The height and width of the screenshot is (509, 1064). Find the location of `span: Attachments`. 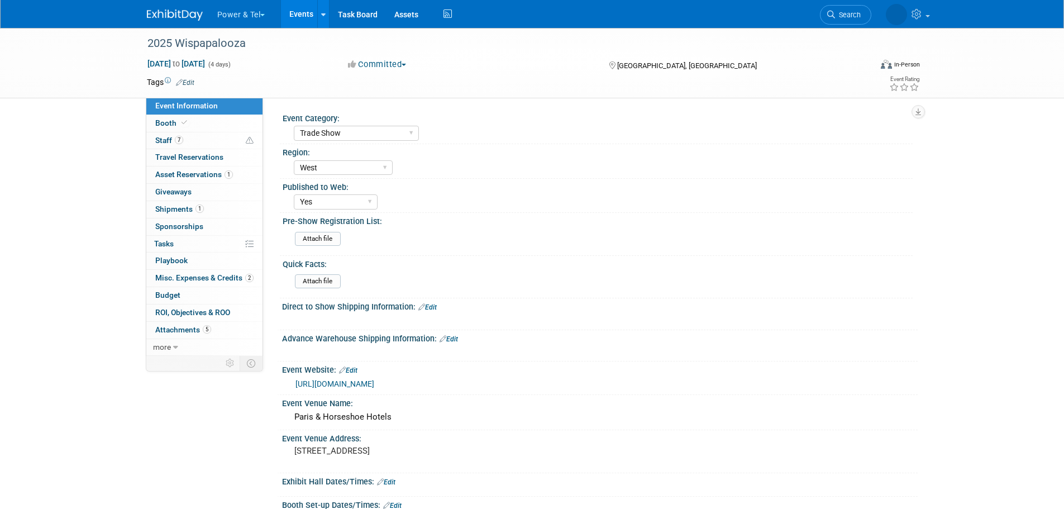

span: Attachments is located at coordinates (183, 329).